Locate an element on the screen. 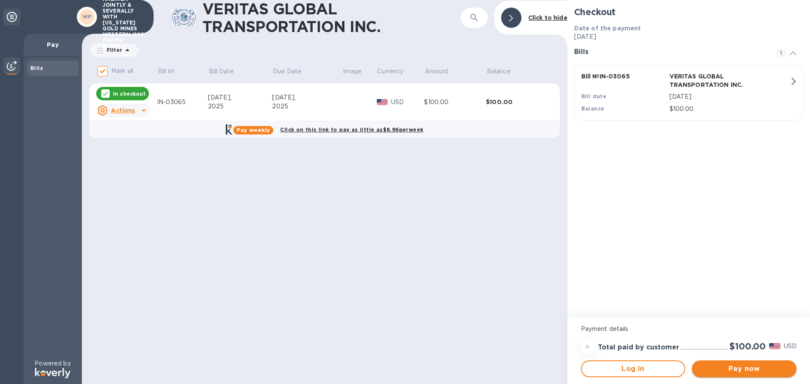  p: Payment details is located at coordinates (689, 329).